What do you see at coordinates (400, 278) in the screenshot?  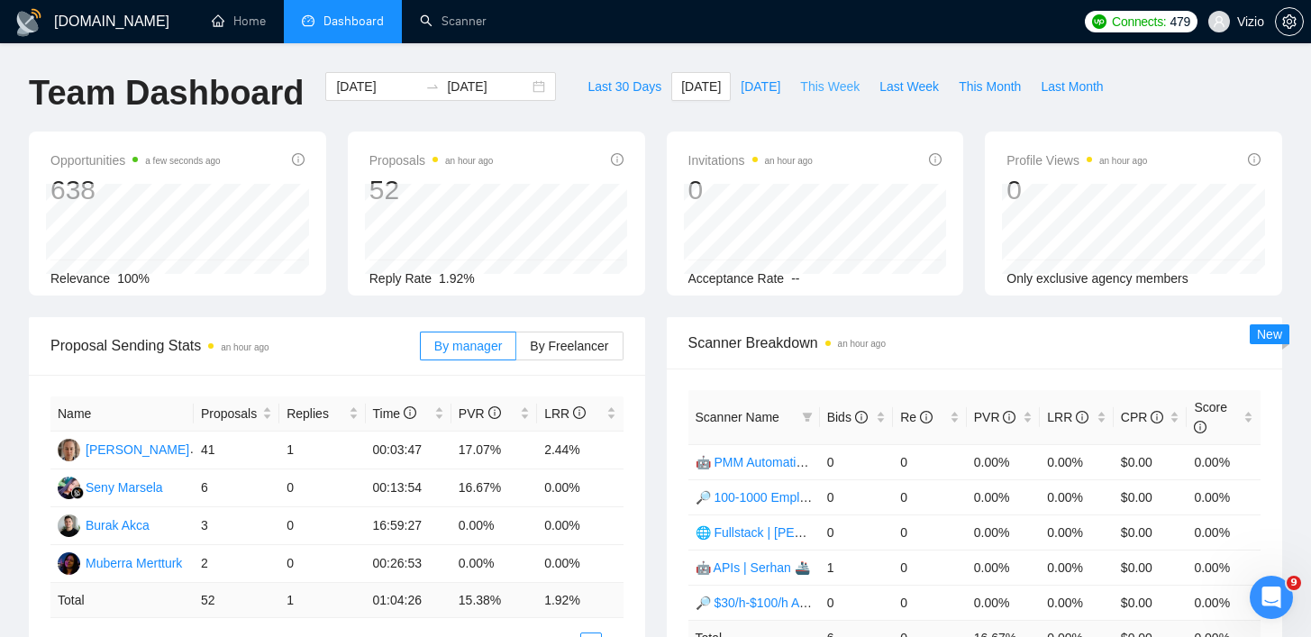 I see `span: Reply Rate` at bounding box center [400, 278].